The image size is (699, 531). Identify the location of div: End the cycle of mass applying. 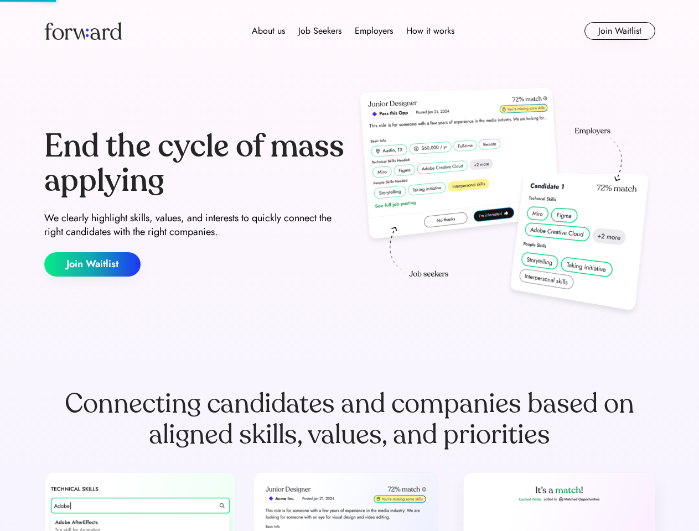
(195, 163).